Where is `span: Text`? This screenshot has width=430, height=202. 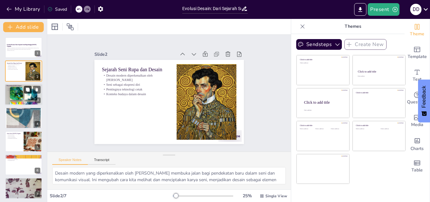
span: Text is located at coordinates (417, 79).